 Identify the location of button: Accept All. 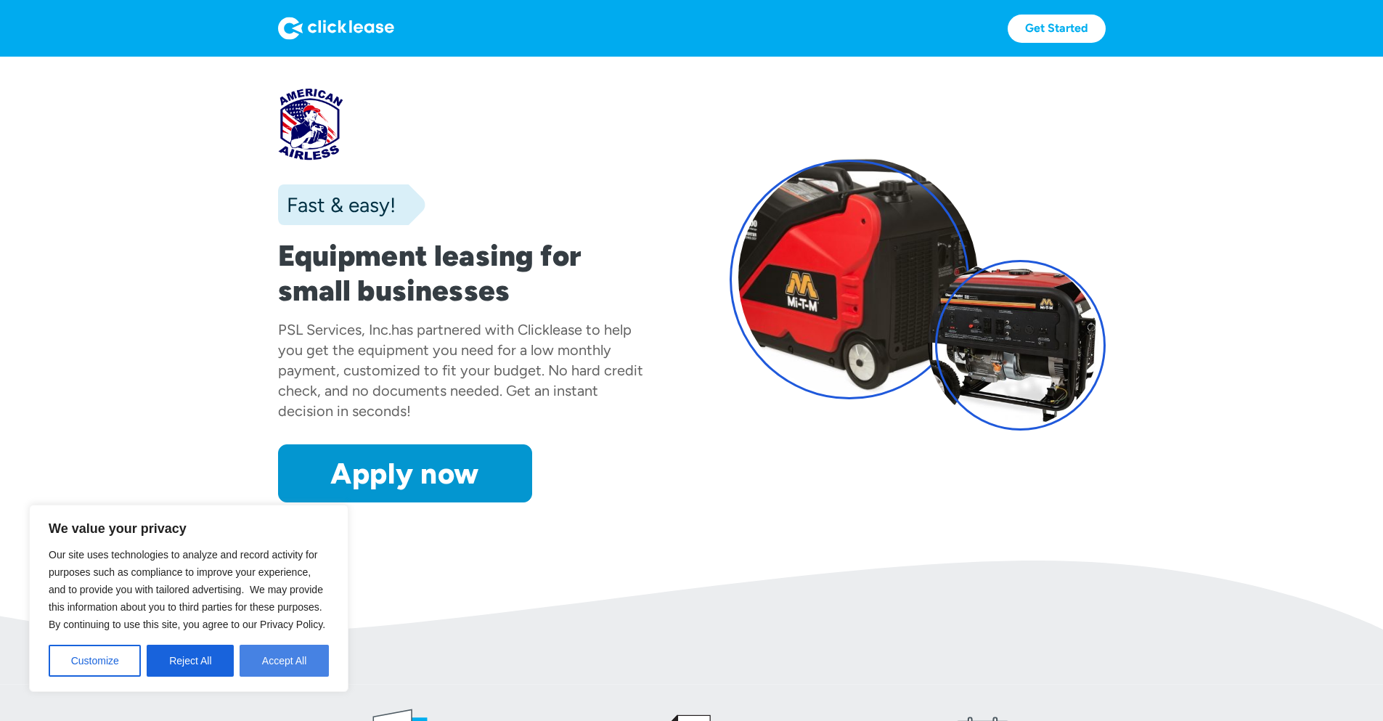
(284, 661).